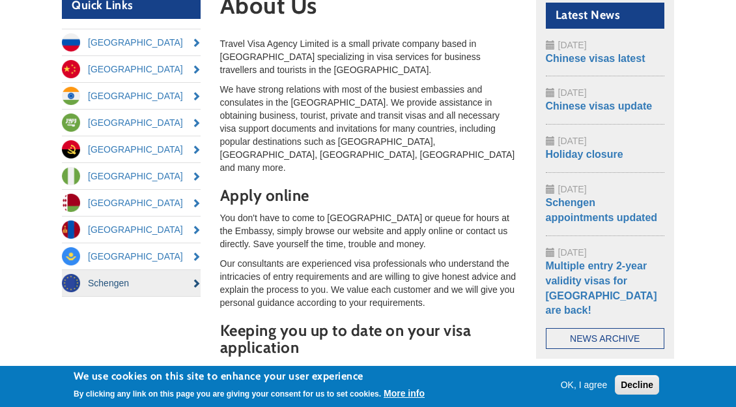  Describe the element at coordinates (249, 376) in the screenshot. I see `h2: We use cookies on this site to enhance your user experience` at that location.